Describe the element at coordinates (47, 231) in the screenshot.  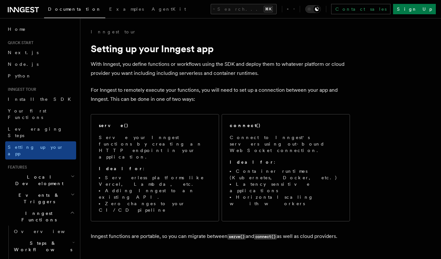
I see `span: Overview` at that location.